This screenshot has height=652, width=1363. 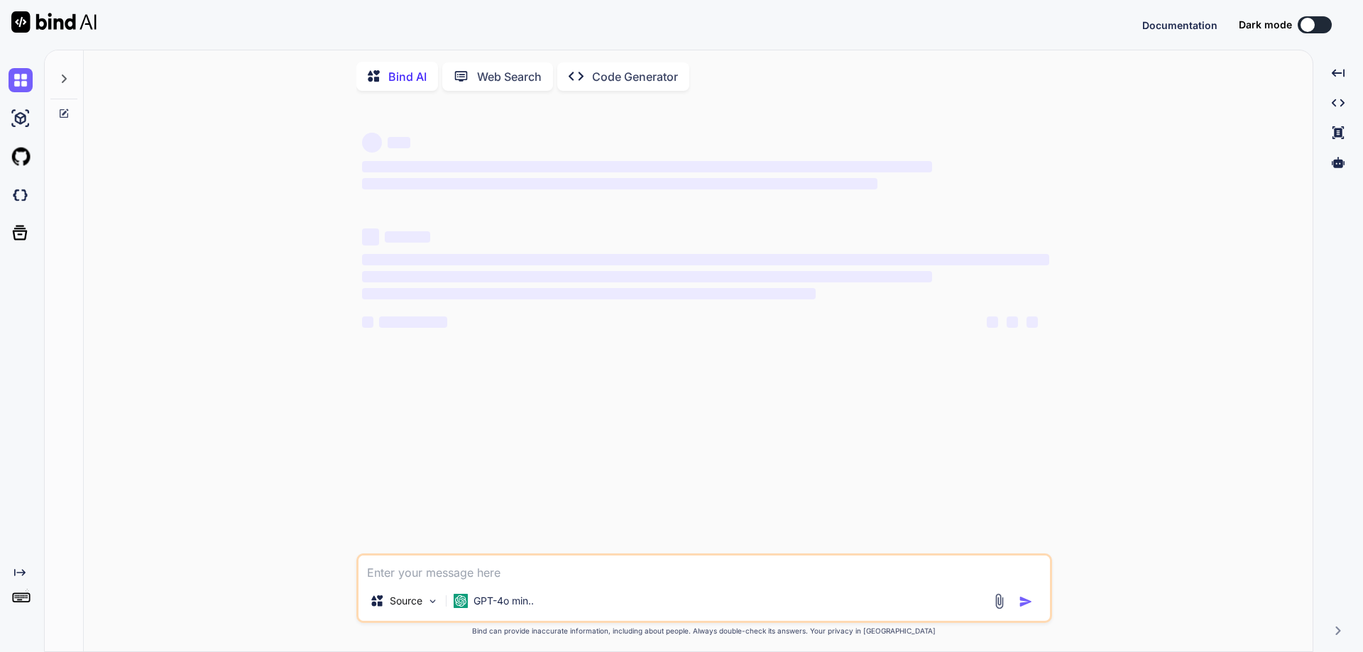 I want to click on p: Web Search, so click(x=509, y=77).